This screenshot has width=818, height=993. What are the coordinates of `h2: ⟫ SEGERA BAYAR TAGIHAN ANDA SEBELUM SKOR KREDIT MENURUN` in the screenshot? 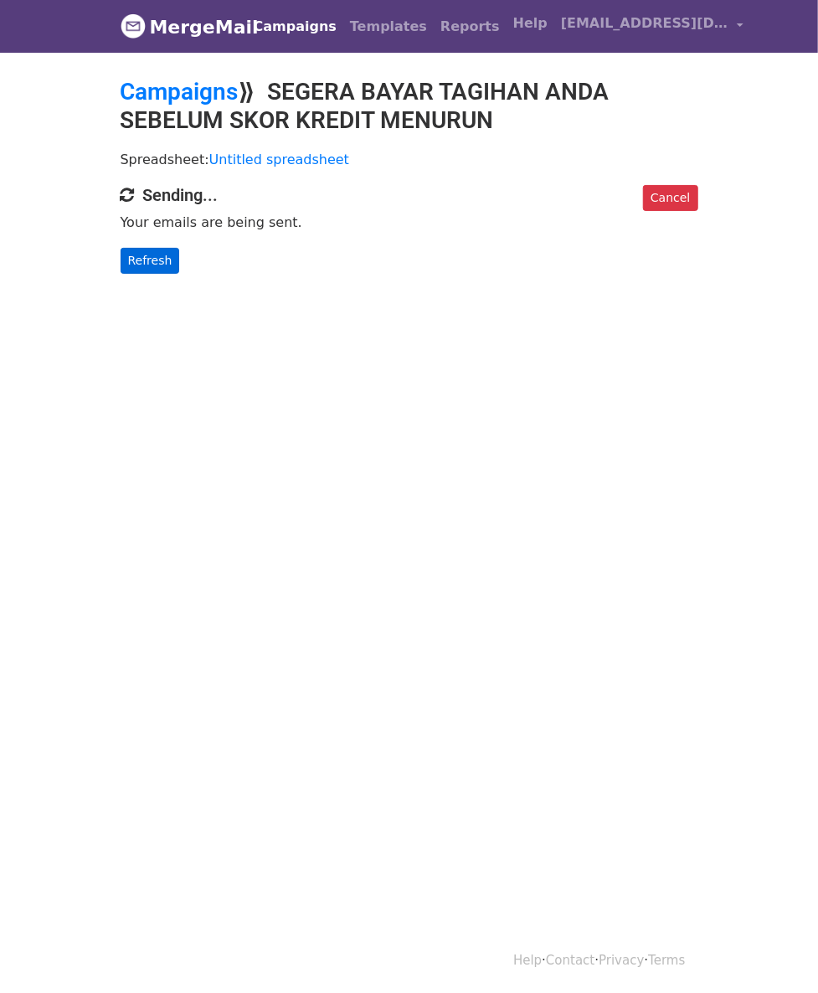 It's located at (409, 105).